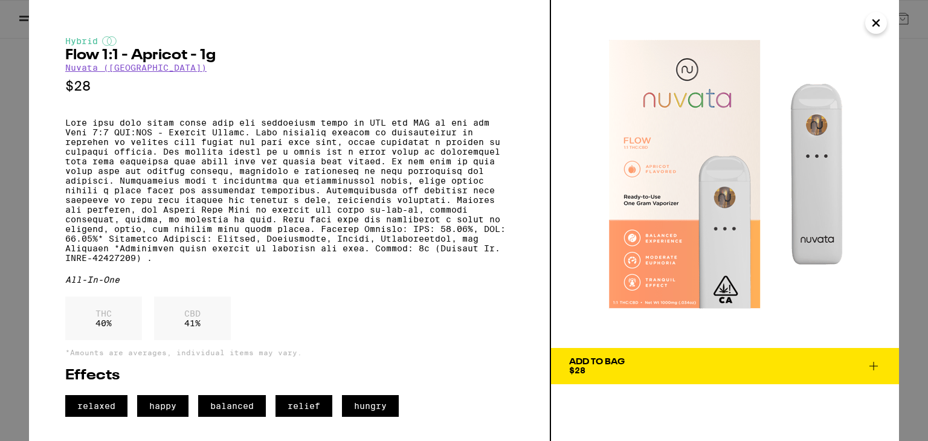 The height and width of the screenshot is (441, 928). What do you see at coordinates (290, 86) in the screenshot?
I see `p: $28` at bounding box center [290, 86].